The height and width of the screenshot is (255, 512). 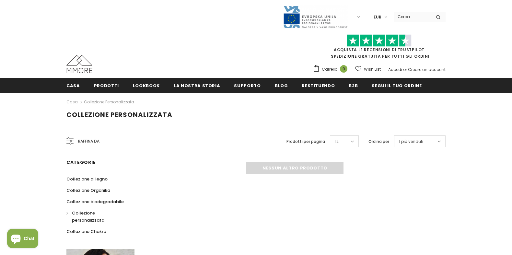 I want to click on label: Ordina per, so click(x=379, y=142).